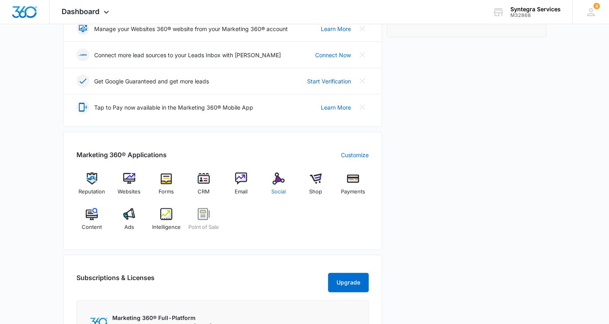 Image resolution: width=609 pixels, height=324 pixels. I want to click on a: Reputation, so click(92, 187).